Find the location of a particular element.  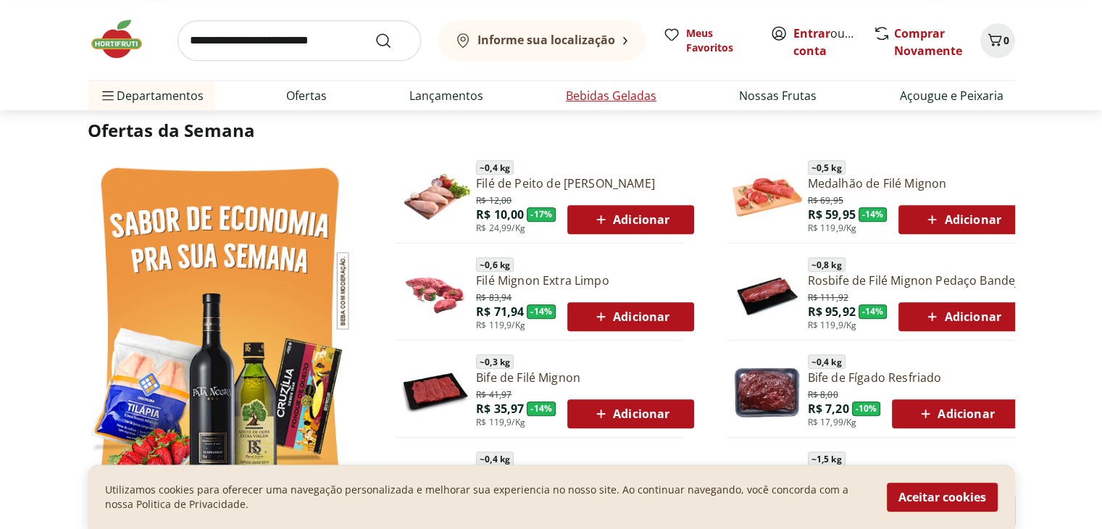

h2: Ofertas da Semana is located at coordinates (551, 130).